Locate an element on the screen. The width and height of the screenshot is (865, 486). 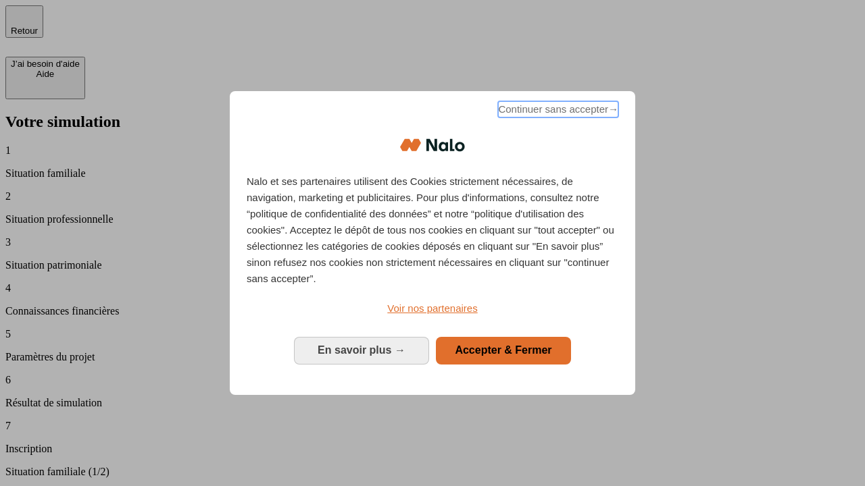
button: En savoir plus: Configurer vos consentements is located at coordinates (361, 351).